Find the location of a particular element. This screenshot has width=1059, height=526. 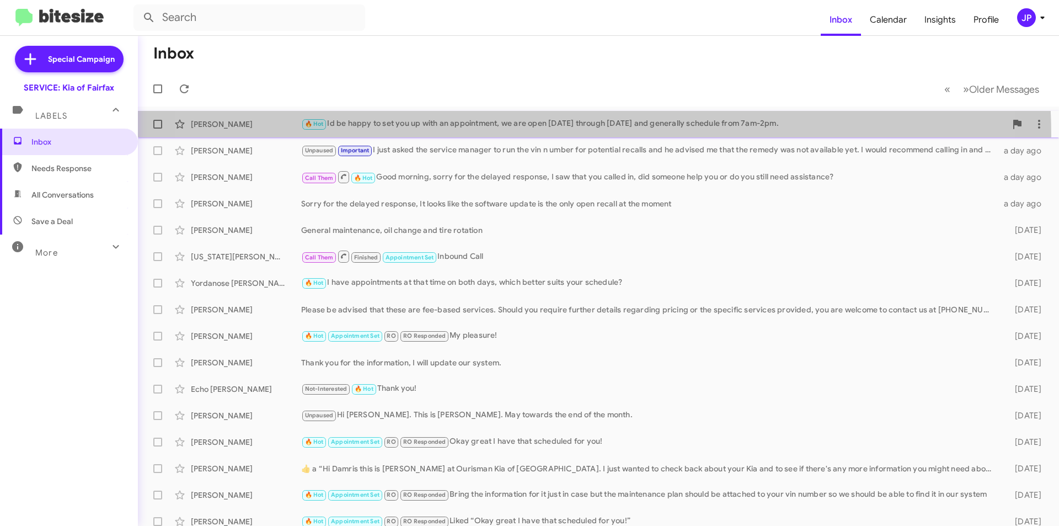

div: Please be advised that these are fee-based services. Should you require further details regarding... is located at coordinates (649, 309).